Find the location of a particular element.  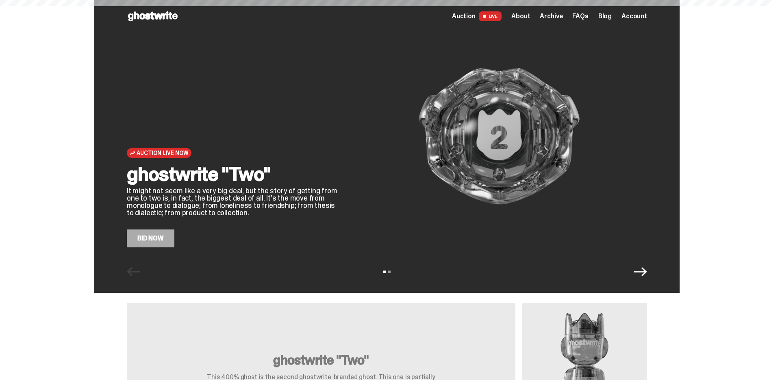

a: About is located at coordinates (521, 16).